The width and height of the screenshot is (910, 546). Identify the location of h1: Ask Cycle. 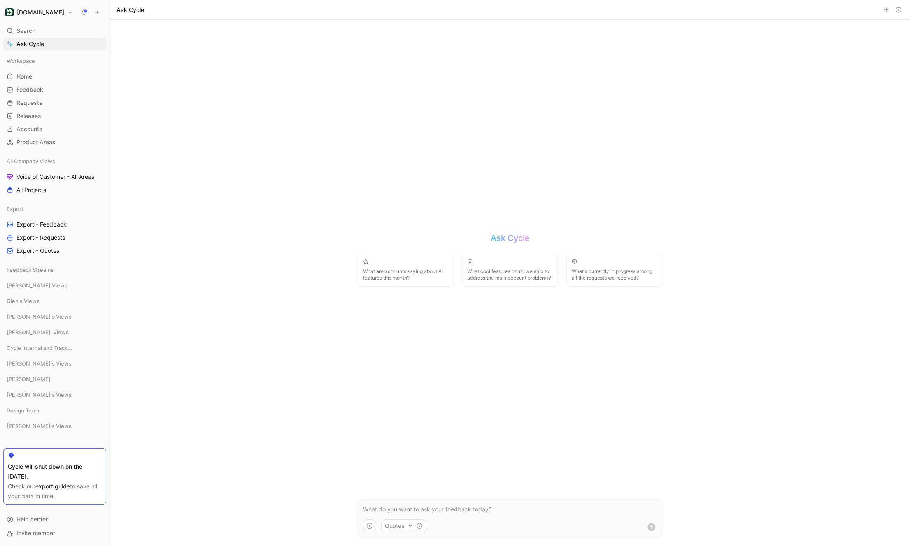
(130, 10).